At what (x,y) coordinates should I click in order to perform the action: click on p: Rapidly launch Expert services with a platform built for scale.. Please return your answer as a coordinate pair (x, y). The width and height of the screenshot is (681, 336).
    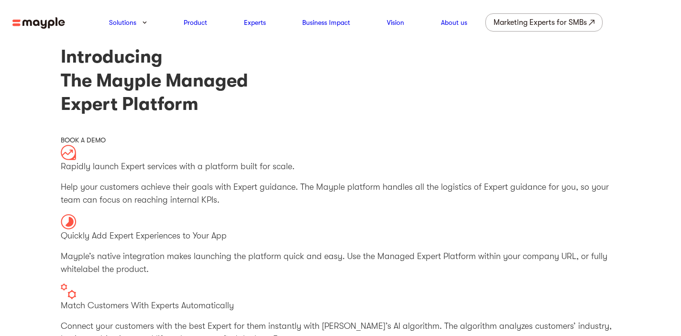
    Looking at the image, I should click on (341, 166).